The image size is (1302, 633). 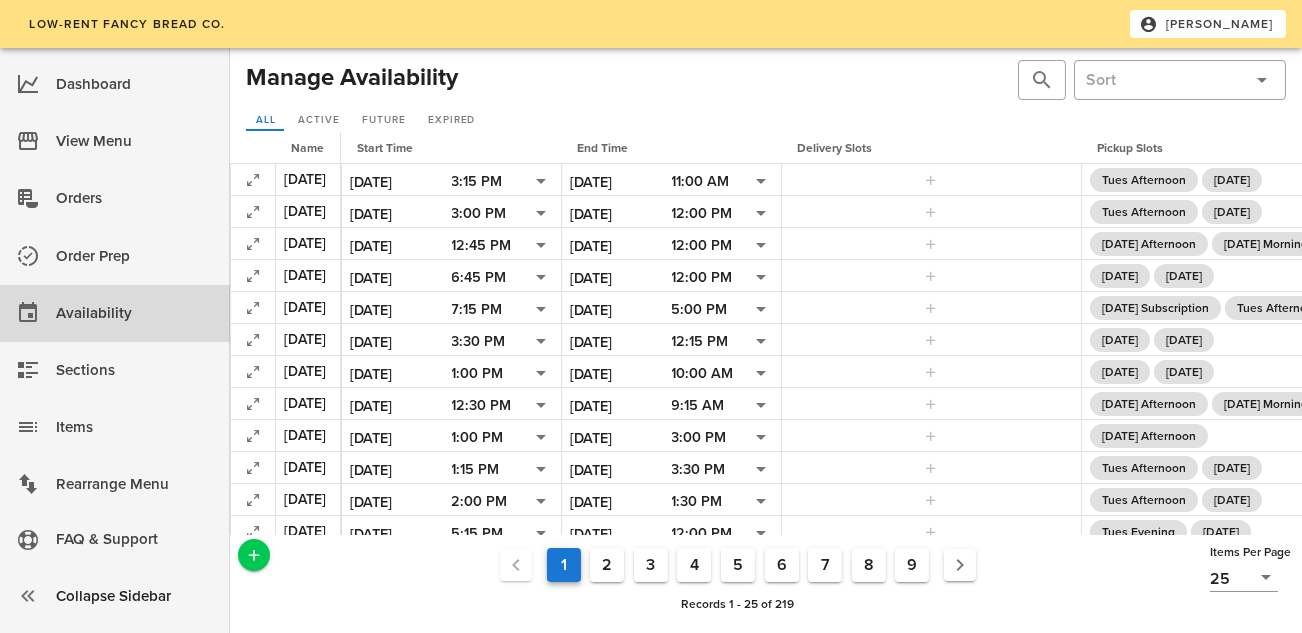 What do you see at coordinates (318, 120) in the screenshot?
I see `span: Active` at bounding box center [318, 120].